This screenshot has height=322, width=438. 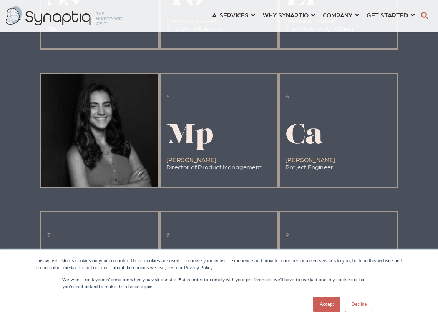 I want to click on a: GET STARTED, so click(x=390, y=15).